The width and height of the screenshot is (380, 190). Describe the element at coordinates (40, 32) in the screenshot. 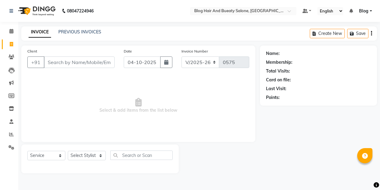

I see `a: INVOICE` at that location.